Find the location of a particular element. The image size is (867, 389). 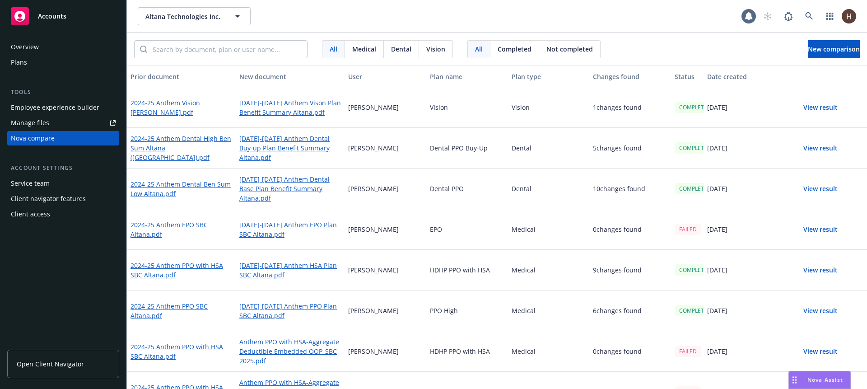

button: Plan name is located at coordinates (467, 76).